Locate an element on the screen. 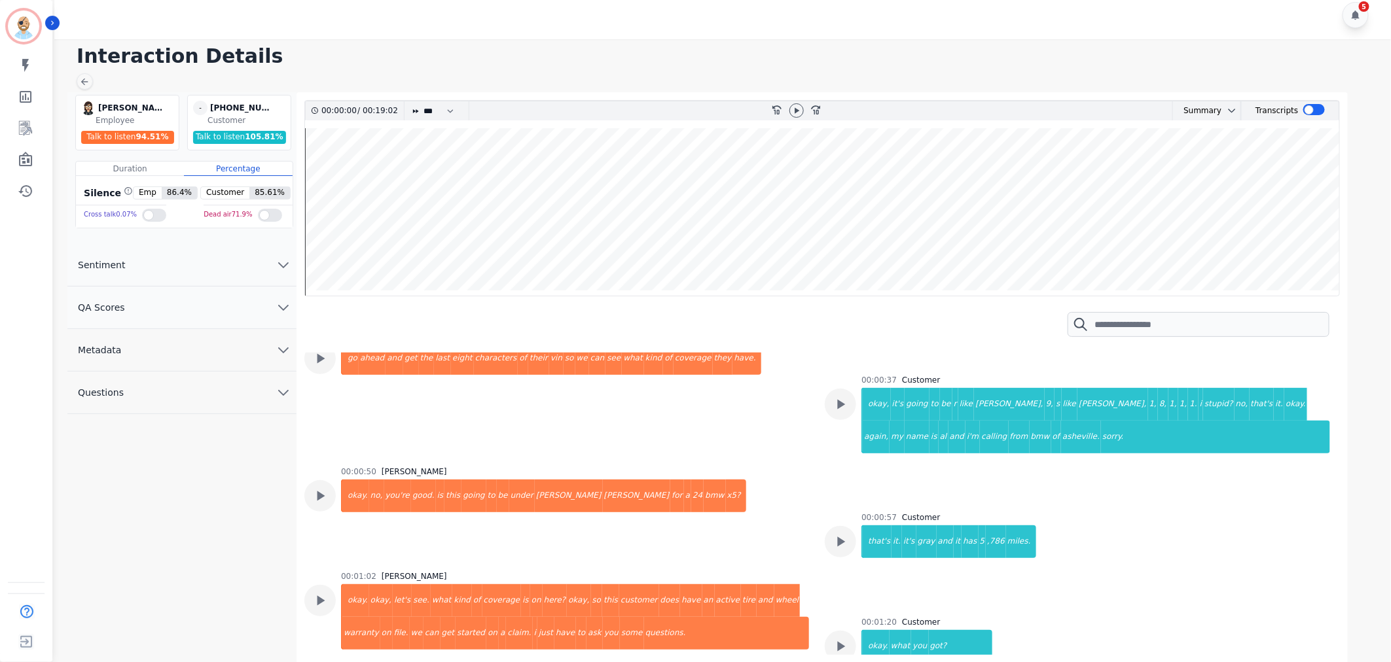 The image size is (1391, 662). div: 24 is located at coordinates (697, 496).